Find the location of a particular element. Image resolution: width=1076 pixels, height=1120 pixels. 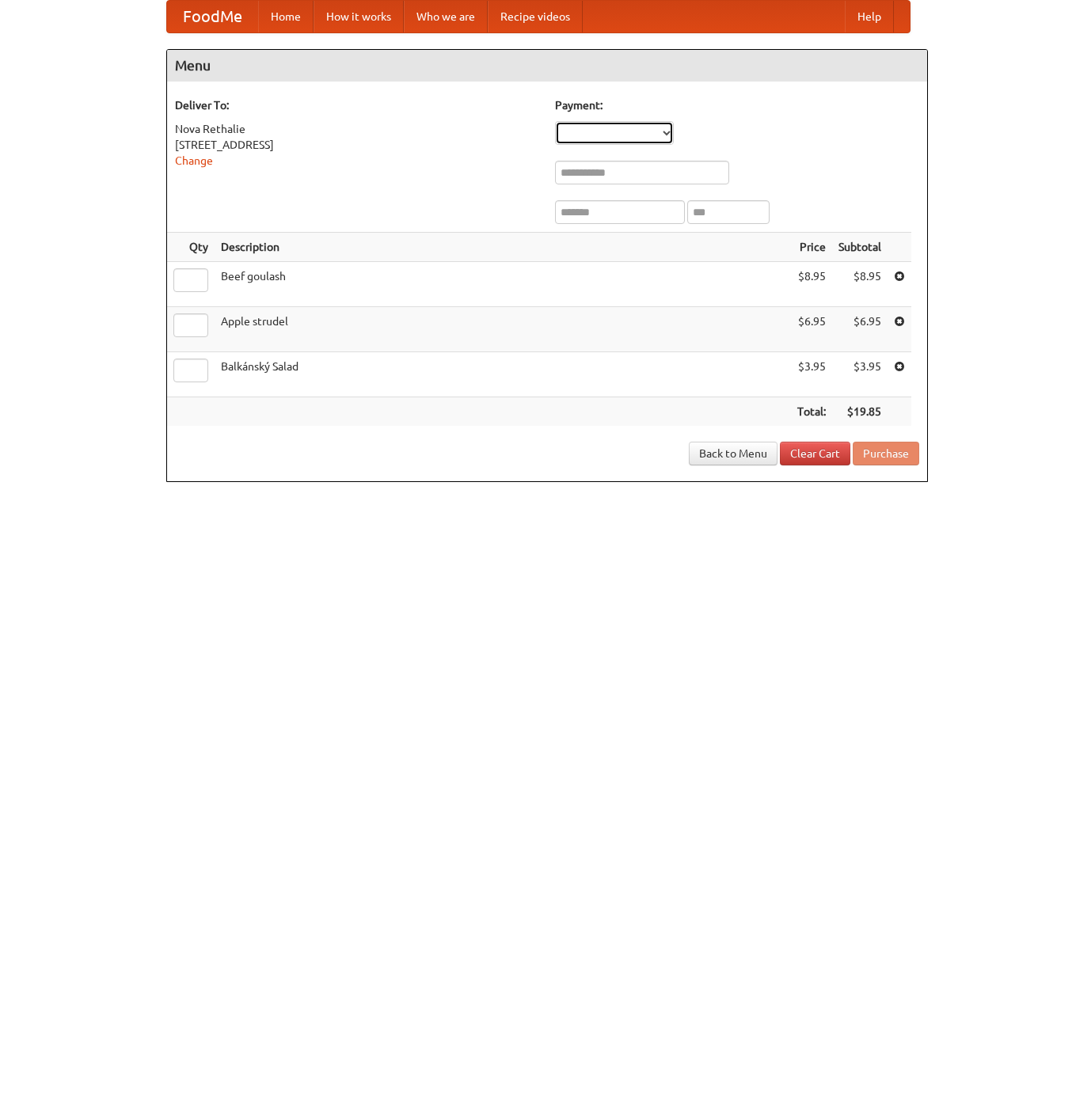

td: Balkánský Salad is located at coordinates (503, 374).